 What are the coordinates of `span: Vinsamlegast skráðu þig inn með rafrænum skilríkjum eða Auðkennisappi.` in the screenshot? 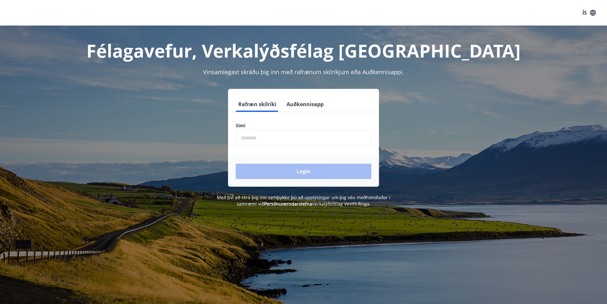 It's located at (303, 72).